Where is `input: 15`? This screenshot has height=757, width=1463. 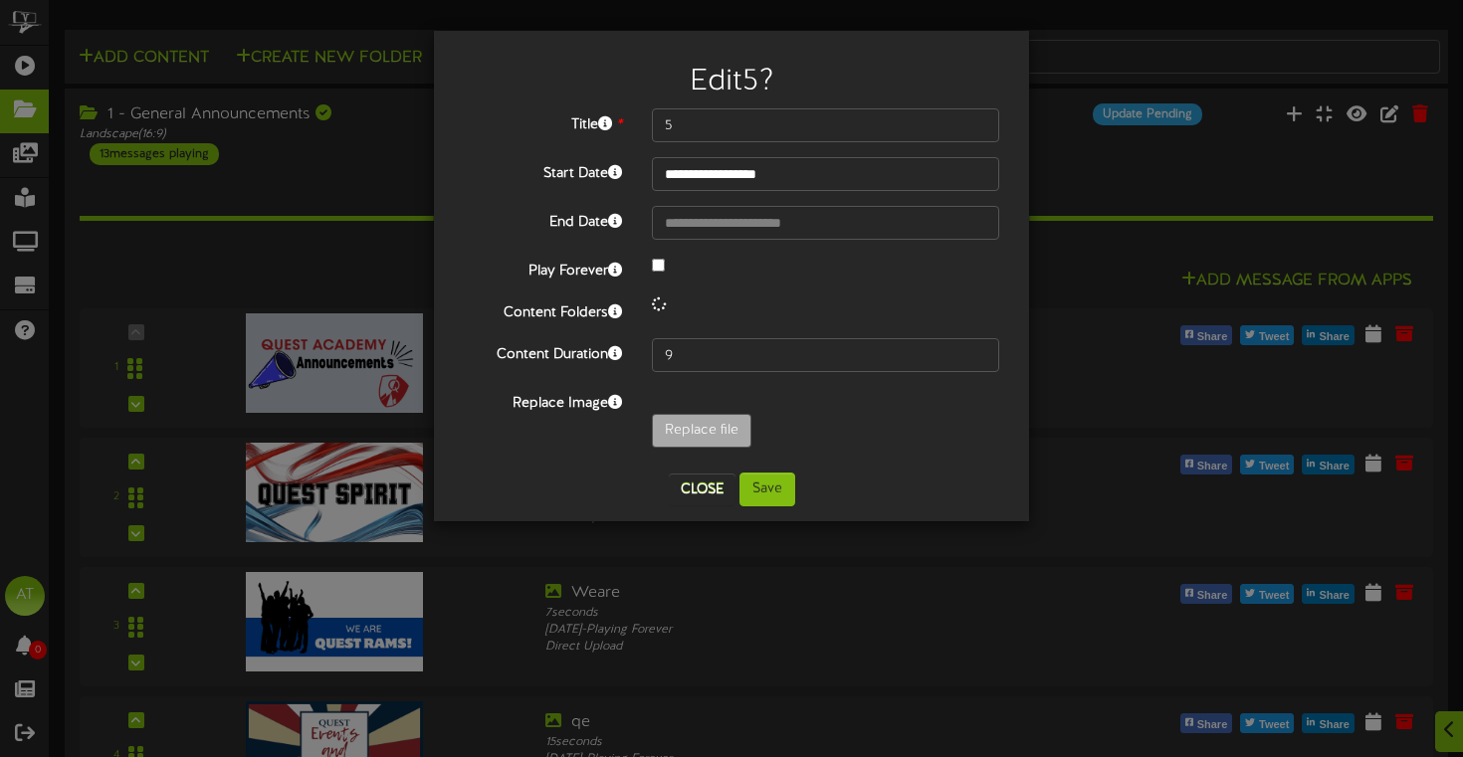
input: 15 is located at coordinates (825, 355).